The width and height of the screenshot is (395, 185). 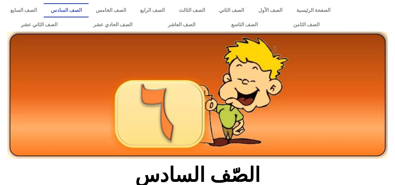 What do you see at coordinates (244, 25) in the screenshot?
I see `a: الصف التاسع` at bounding box center [244, 25].